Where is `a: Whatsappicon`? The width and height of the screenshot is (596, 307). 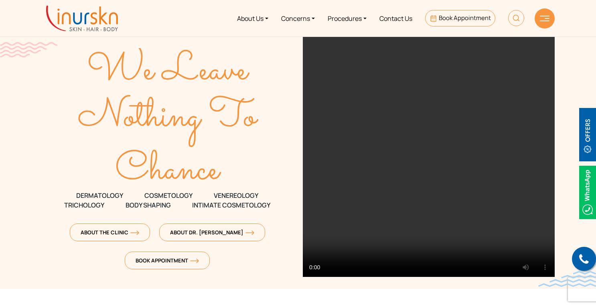
a: Whatsappicon is located at coordinates (587, 191).